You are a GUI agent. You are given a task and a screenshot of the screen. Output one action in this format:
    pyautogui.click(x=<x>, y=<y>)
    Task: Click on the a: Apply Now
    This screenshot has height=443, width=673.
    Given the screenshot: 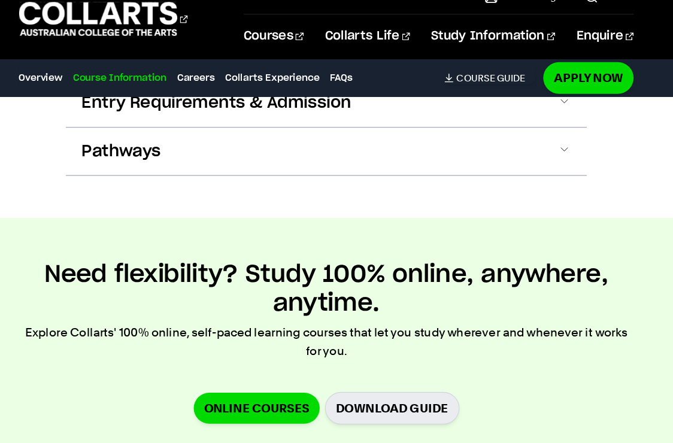 What is the action you would take?
    pyautogui.click(x=574, y=89)
    